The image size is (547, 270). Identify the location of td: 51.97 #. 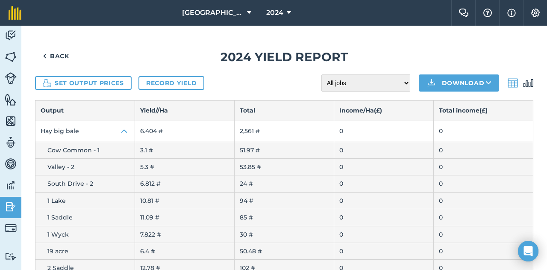
(284, 150).